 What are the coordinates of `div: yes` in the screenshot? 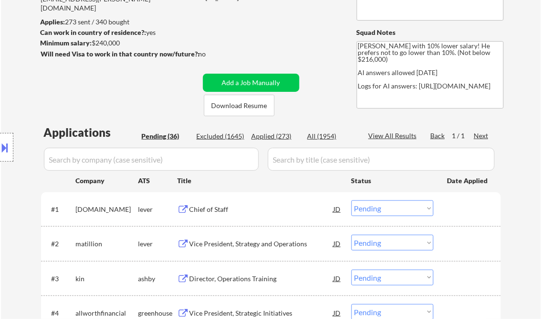 It's located at (118, 32).